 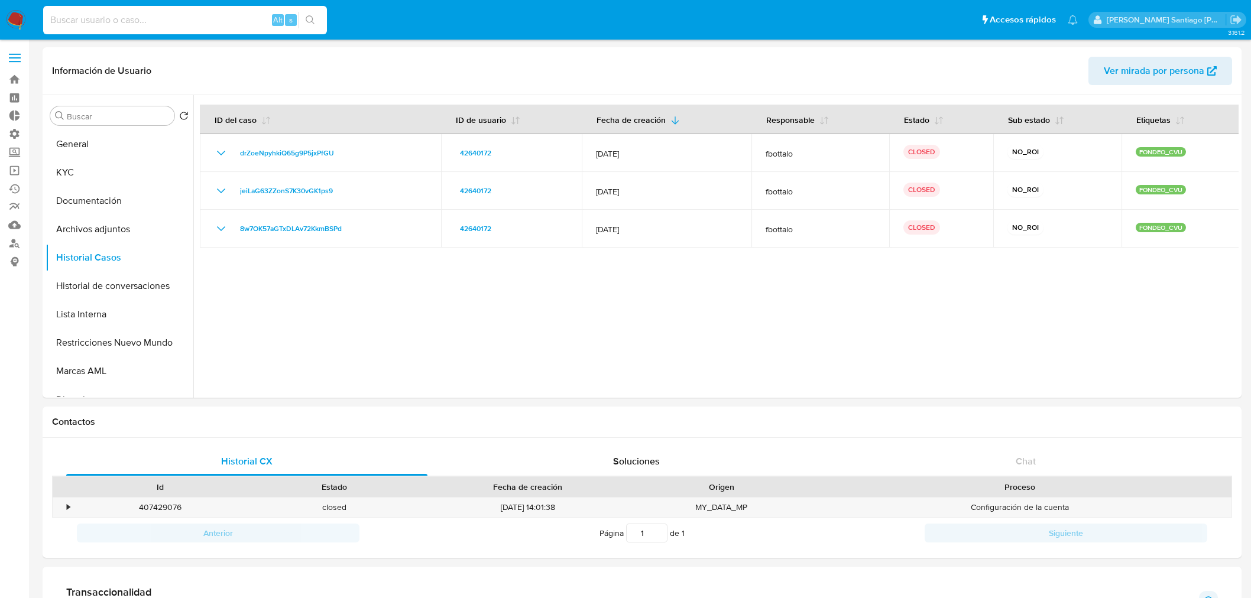 What do you see at coordinates (1066, 533) in the screenshot?
I see `button: Siguiente` at bounding box center [1066, 533].